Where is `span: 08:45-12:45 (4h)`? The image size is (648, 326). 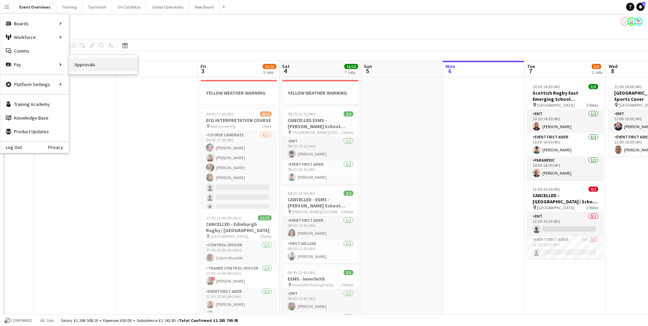 span: 08:45-12:45 (4h) is located at coordinates (301, 272).